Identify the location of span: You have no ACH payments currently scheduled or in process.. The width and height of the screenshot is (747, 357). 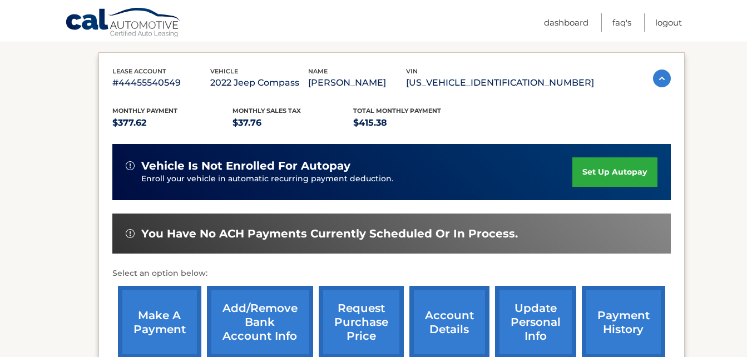
(329, 234).